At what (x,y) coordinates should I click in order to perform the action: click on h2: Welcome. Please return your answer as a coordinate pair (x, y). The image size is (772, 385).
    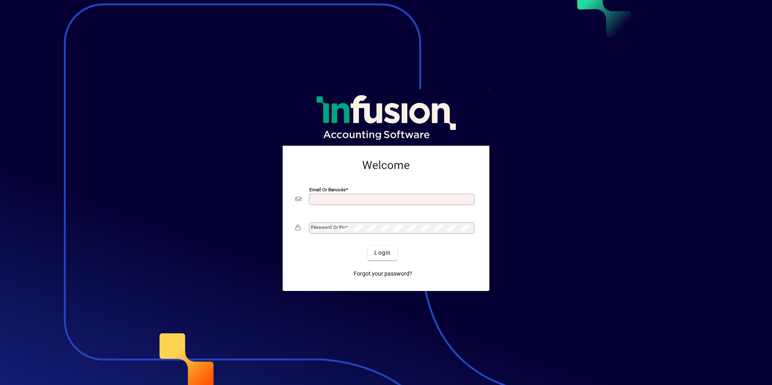
    Looking at the image, I should click on (386, 165).